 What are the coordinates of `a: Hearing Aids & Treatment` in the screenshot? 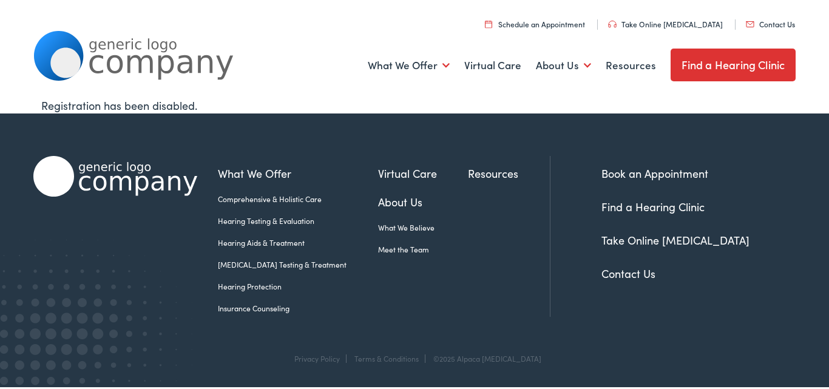 It's located at (298, 243).